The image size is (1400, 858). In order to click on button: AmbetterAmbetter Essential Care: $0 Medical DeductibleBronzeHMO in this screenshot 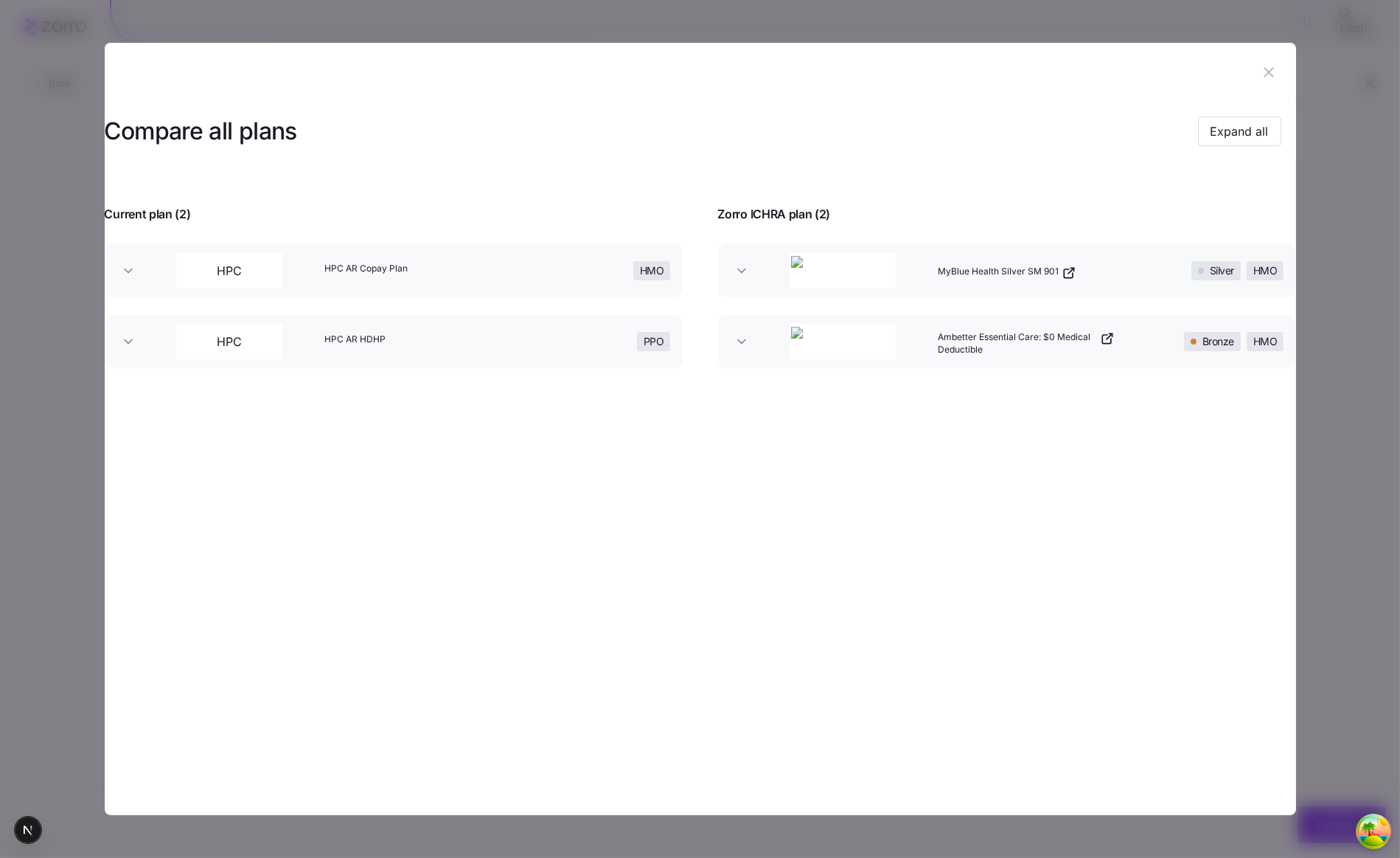, I will do `click(1008, 341)`.